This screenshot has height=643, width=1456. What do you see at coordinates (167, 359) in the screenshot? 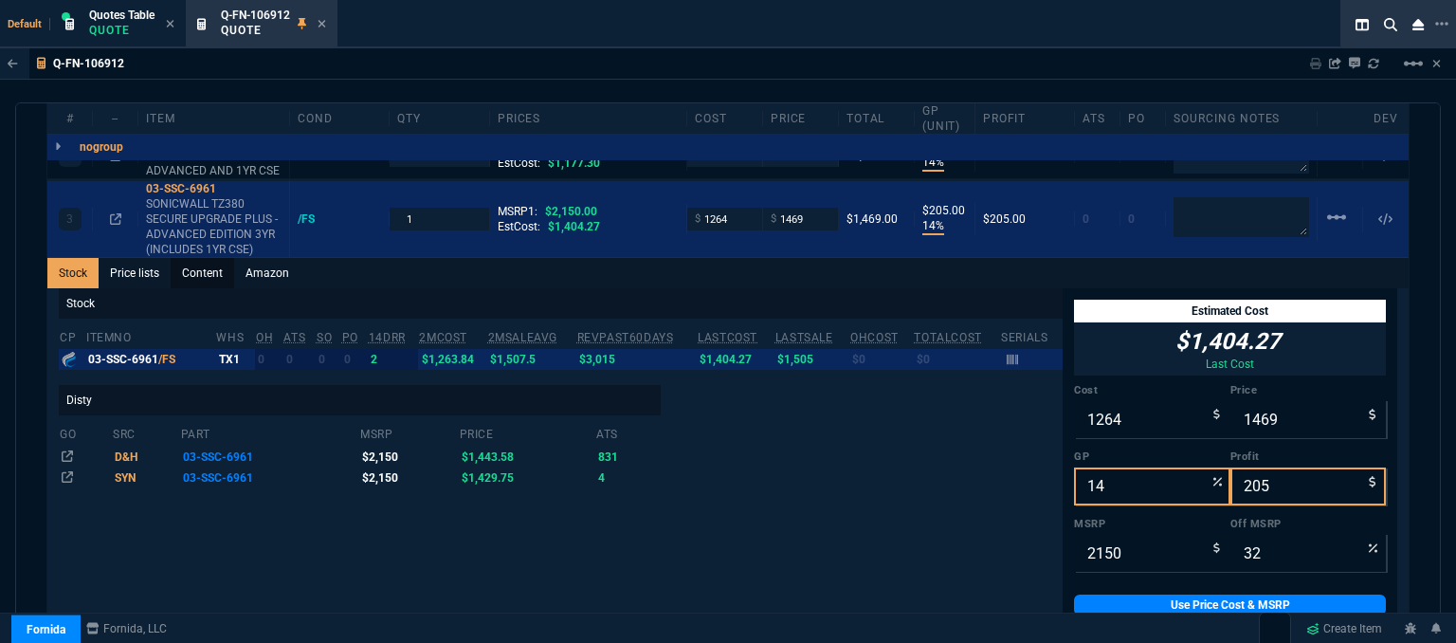
I see `span: /FS` at bounding box center [167, 359].